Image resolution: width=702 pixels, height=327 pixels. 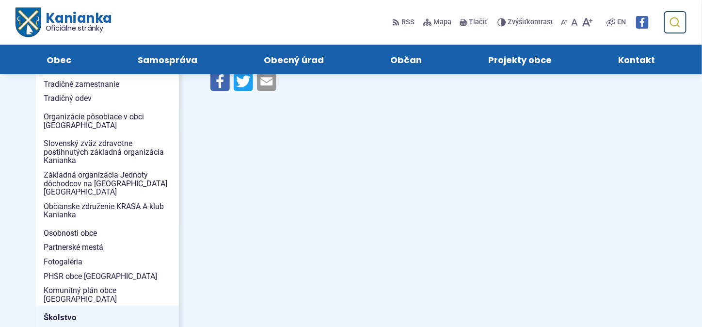 What do you see at coordinates (636, 59) in the screenshot?
I see `a: Kontakt` at bounding box center [636, 59].